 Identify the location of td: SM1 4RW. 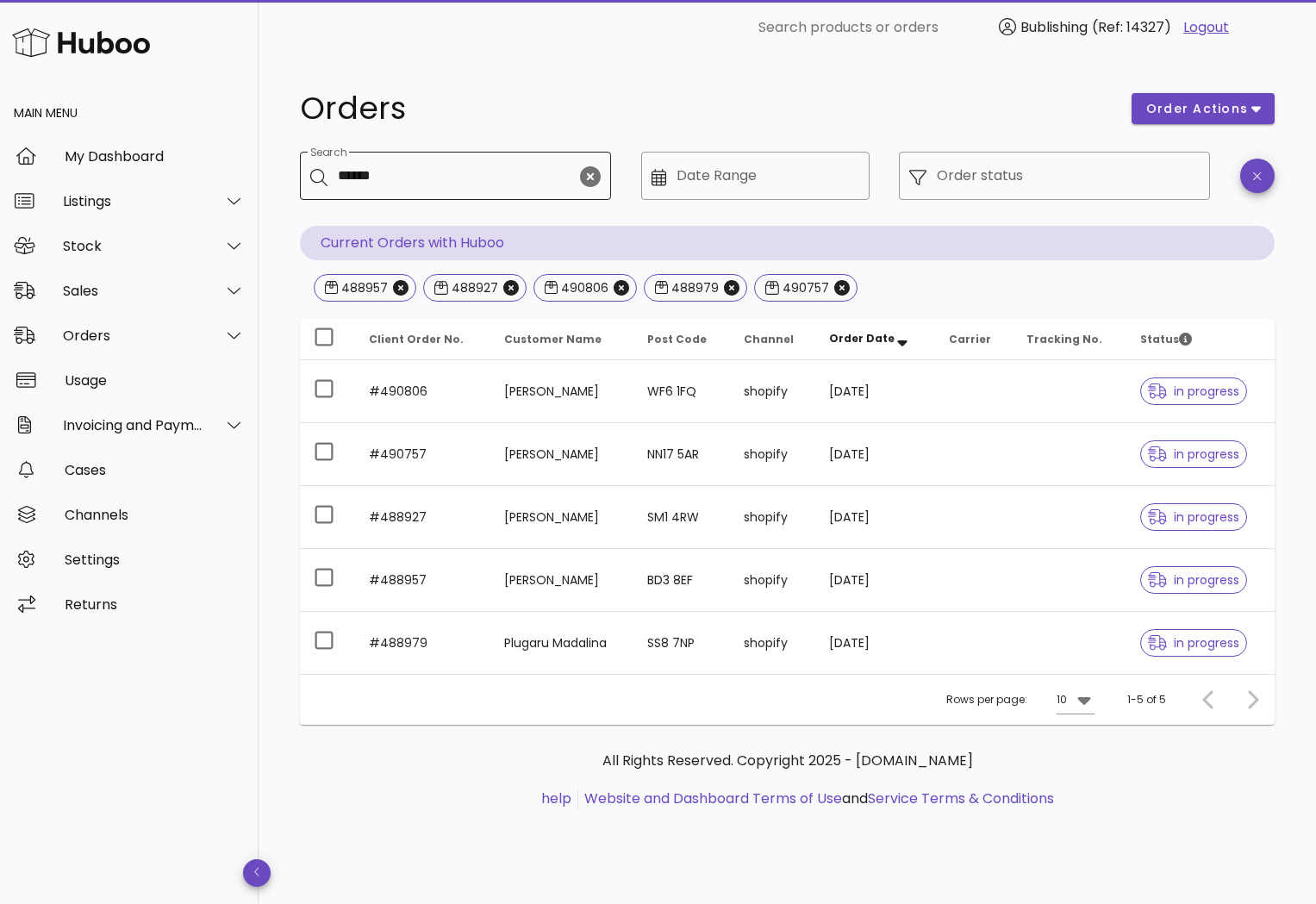
(681, 517).